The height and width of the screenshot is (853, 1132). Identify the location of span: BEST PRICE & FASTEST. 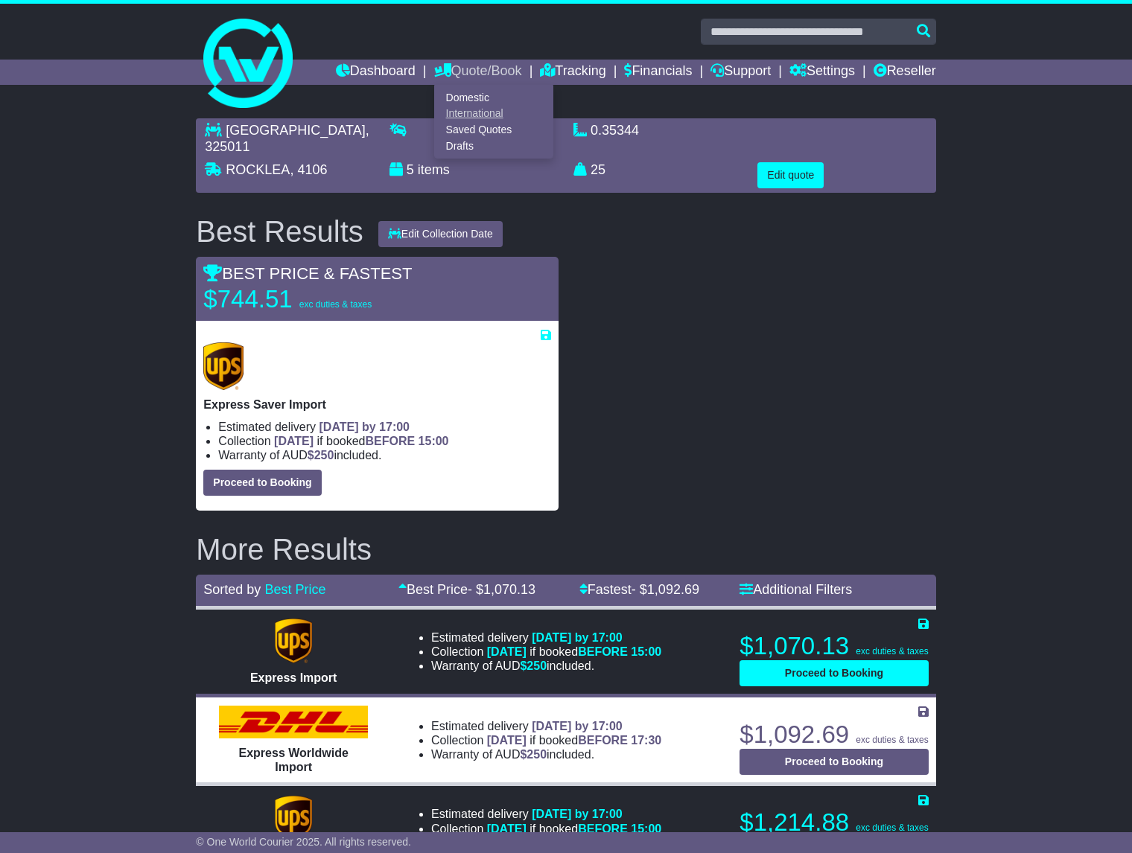
(308, 273).